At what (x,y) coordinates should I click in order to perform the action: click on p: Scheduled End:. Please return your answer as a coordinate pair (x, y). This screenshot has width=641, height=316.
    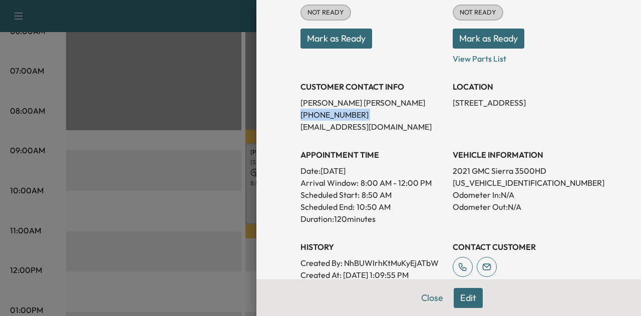
    Looking at the image, I should click on (328, 207).